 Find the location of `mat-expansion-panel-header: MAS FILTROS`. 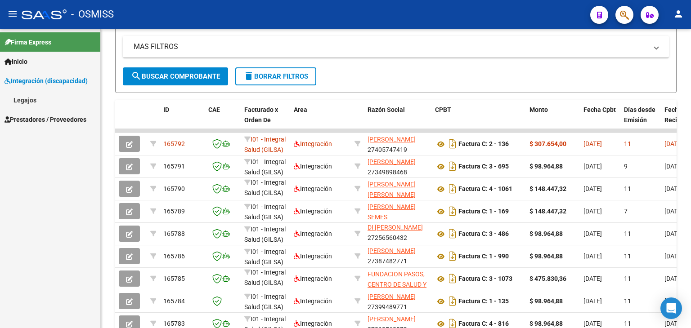

mat-expansion-panel-header: MAS FILTROS is located at coordinates (396, 47).